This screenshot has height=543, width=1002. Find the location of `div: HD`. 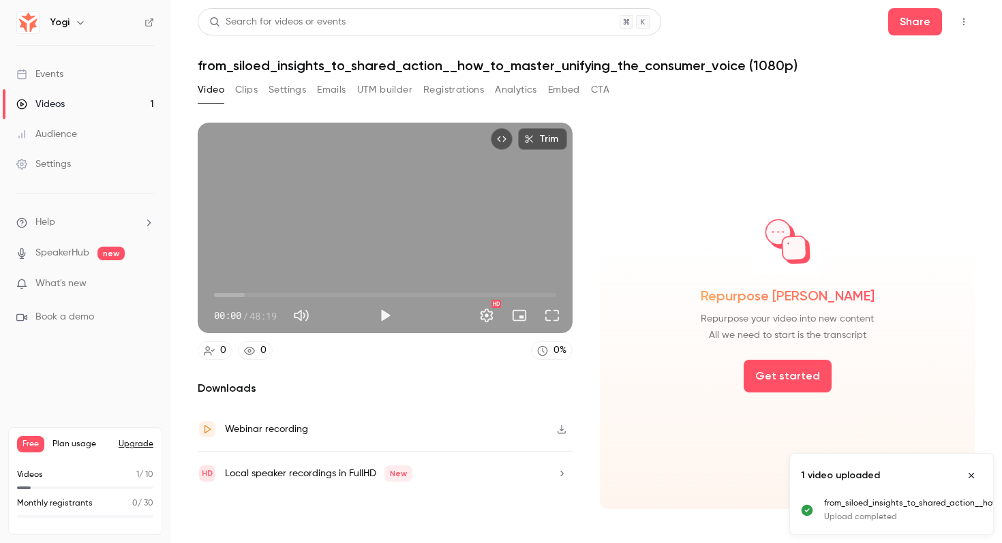

div: HD is located at coordinates (496, 304).